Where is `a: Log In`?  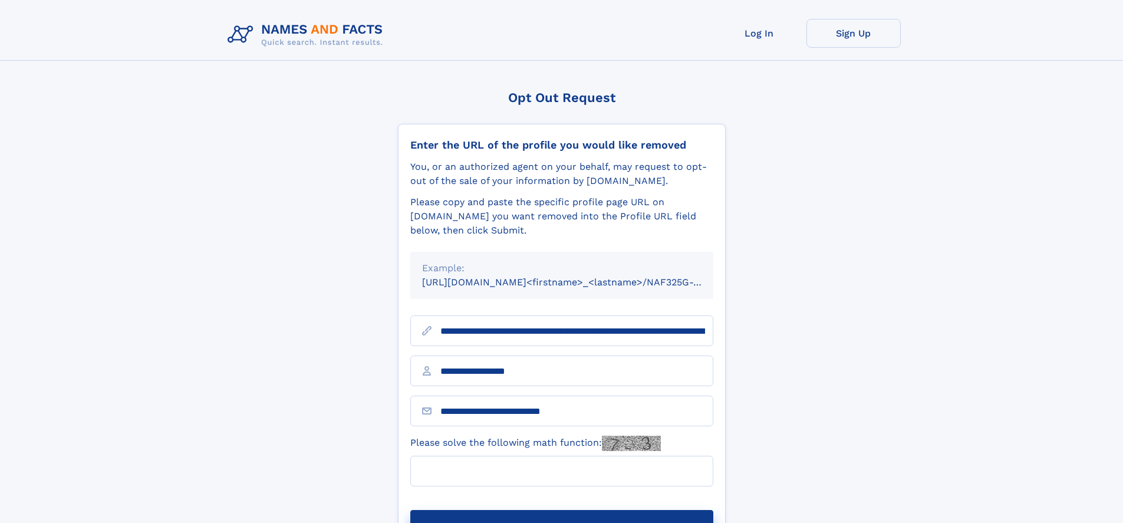
a: Log In is located at coordinates (759, 33).